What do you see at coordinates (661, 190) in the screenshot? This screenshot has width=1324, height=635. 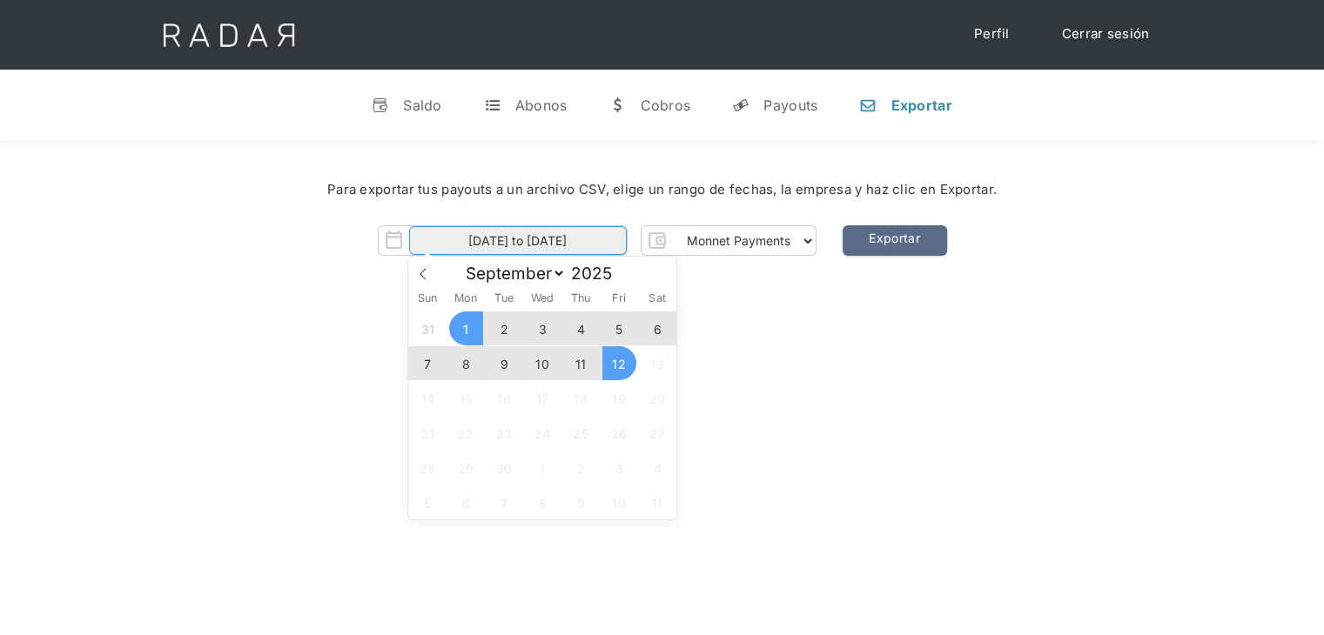 I see `div: Para exportar tus payouts a un archivo CSV, elige un rango de fechas, la empresa y haz clic en Ex...` at bounding box center [661, 190].